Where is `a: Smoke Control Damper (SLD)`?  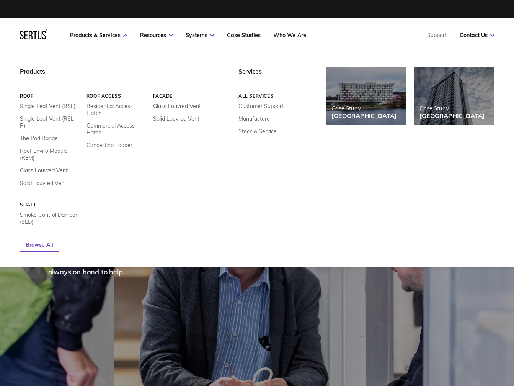 a: Smoke Control Damper (SLD) is located at coordinates (50, 218).